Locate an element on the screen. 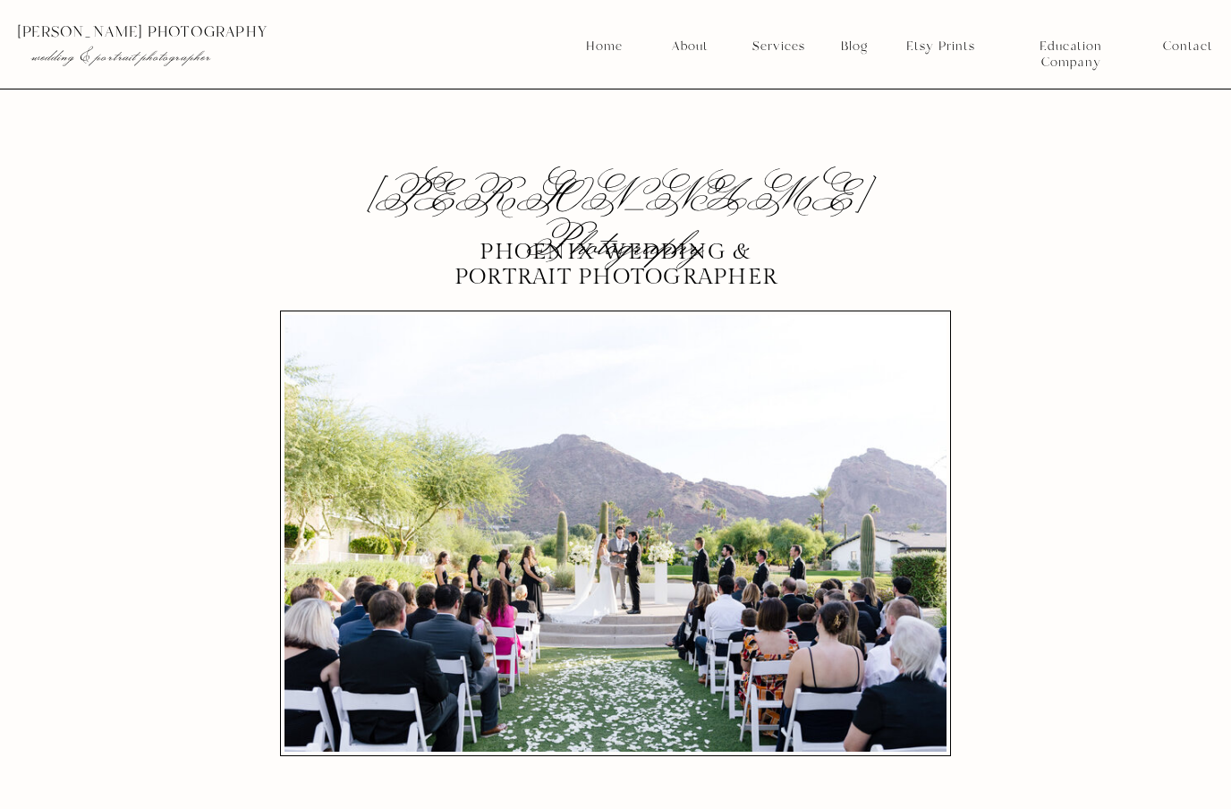 The width and height of the screenshot is (1231, 809). a: Services is located at coordinates (778, 47).